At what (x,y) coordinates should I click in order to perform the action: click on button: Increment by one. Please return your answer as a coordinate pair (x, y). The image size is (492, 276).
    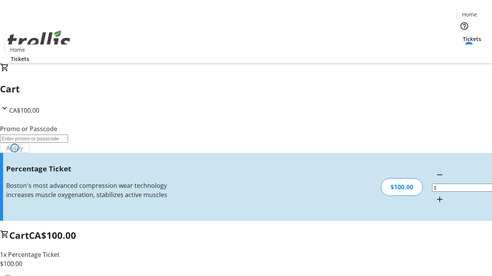
    Looking at the image, I should click on (439, 200).